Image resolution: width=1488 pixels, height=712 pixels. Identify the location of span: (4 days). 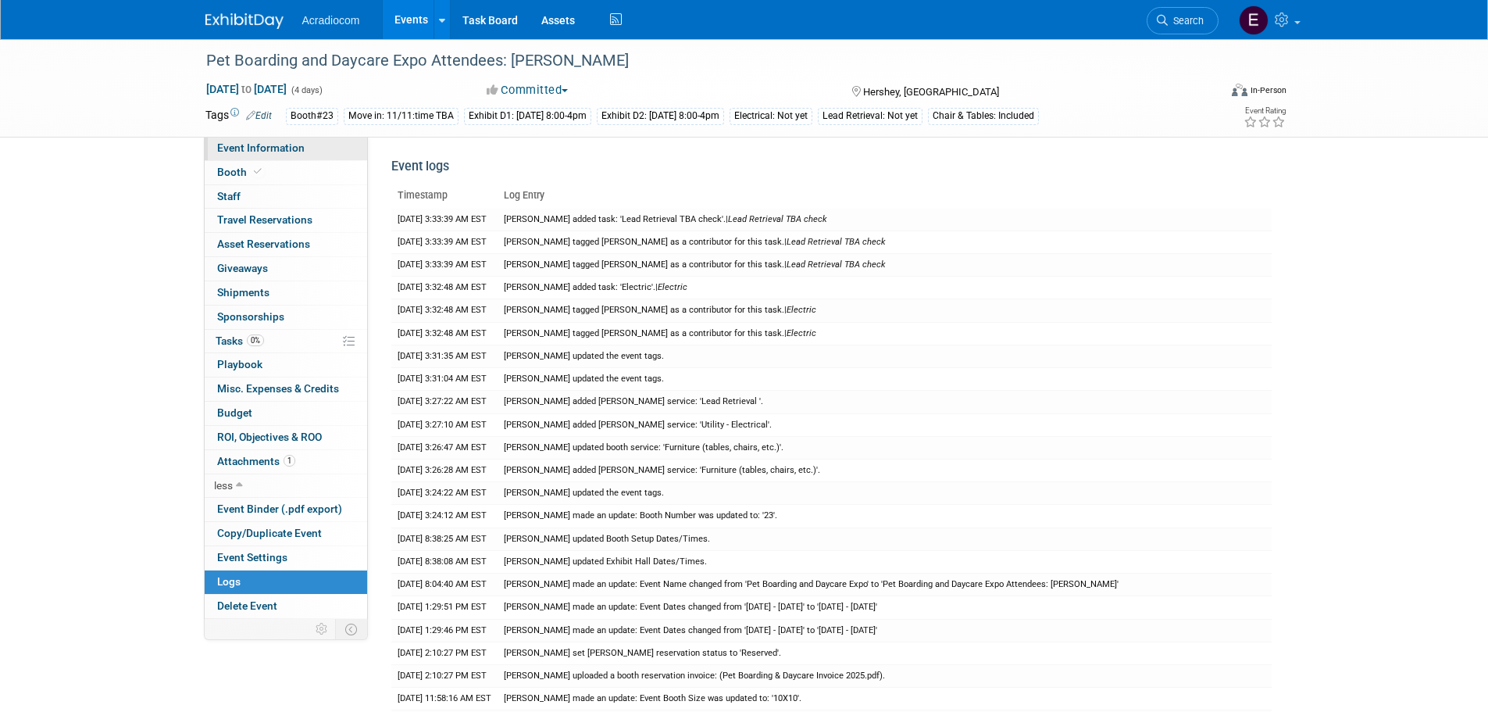
(306, 90).